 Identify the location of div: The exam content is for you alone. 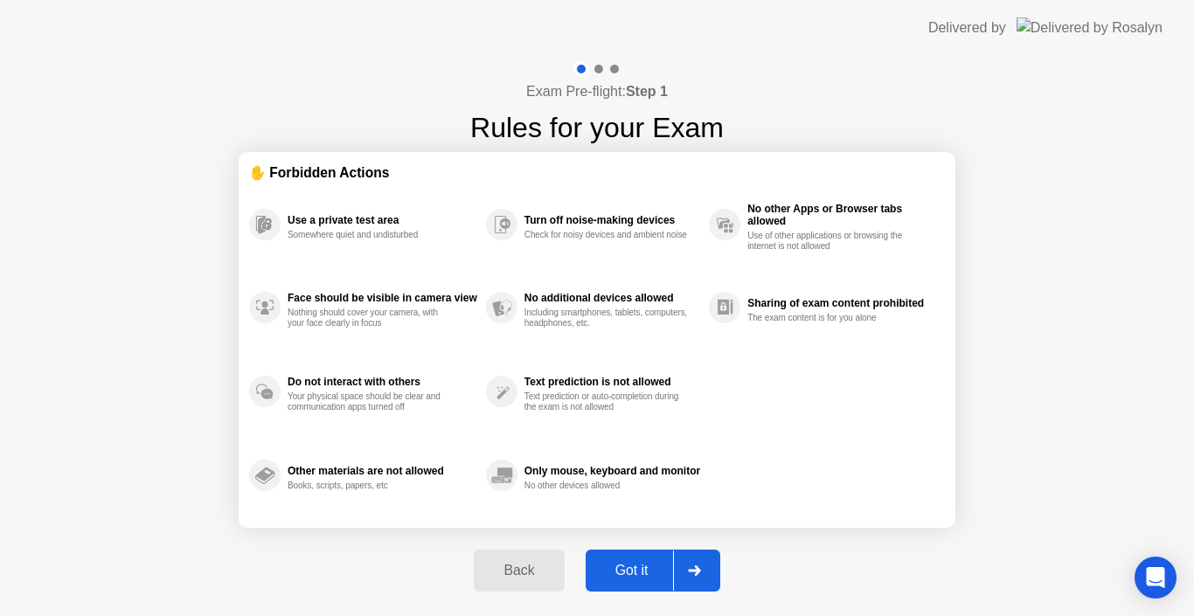
(829, 318).